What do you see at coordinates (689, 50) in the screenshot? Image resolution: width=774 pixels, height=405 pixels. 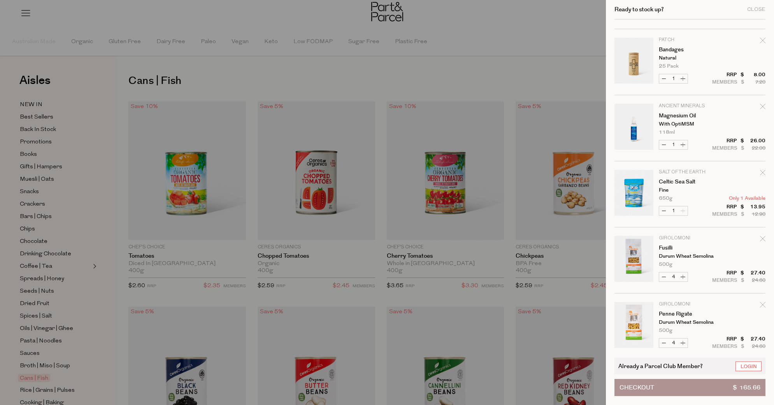 I see `a: Bandages` at bounding box center [689, 50].